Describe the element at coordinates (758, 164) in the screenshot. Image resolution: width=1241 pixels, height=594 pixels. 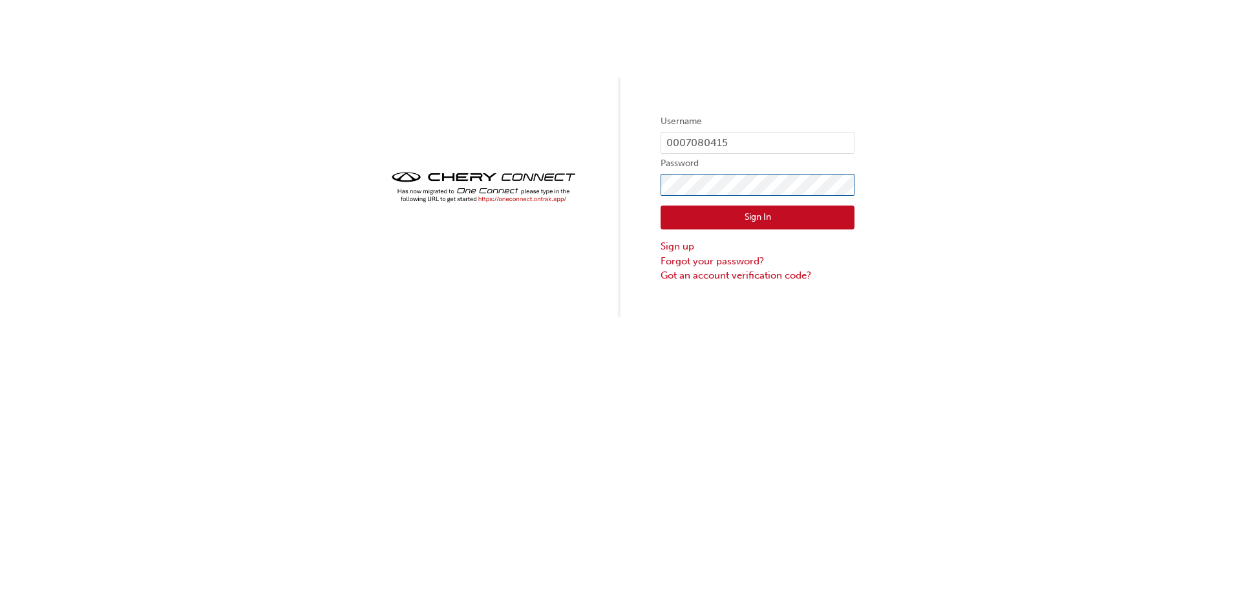
I see `label: Password` at that location.